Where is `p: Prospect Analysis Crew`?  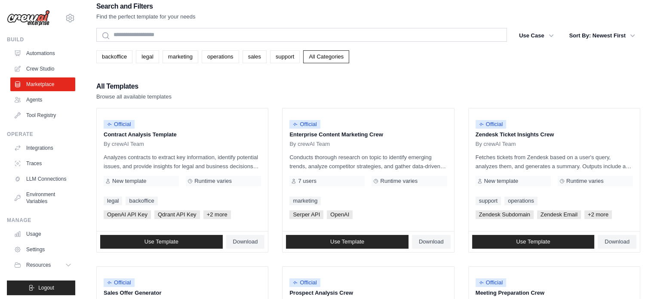
p: Prospect Analysis Crew is located at coordinates (368, 293).